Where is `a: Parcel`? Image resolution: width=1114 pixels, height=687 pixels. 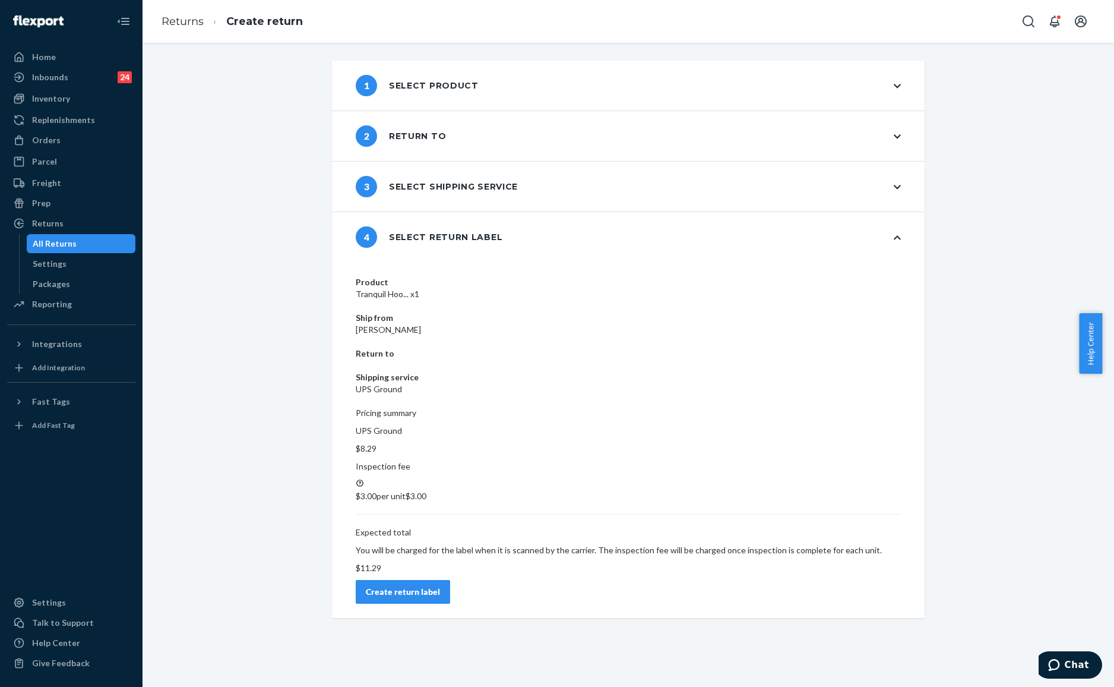
a: Parcel is located at coordinates (71, 162).